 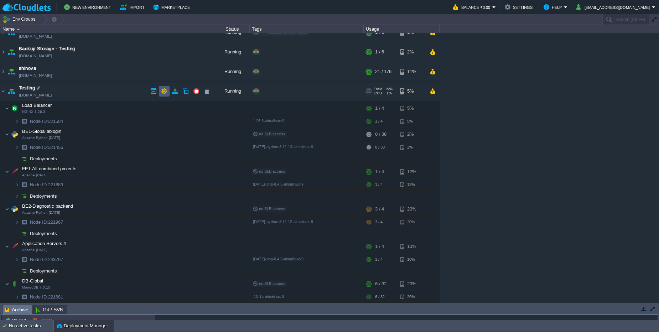 I want to click on div: 11%, so click(x=412, y=72).